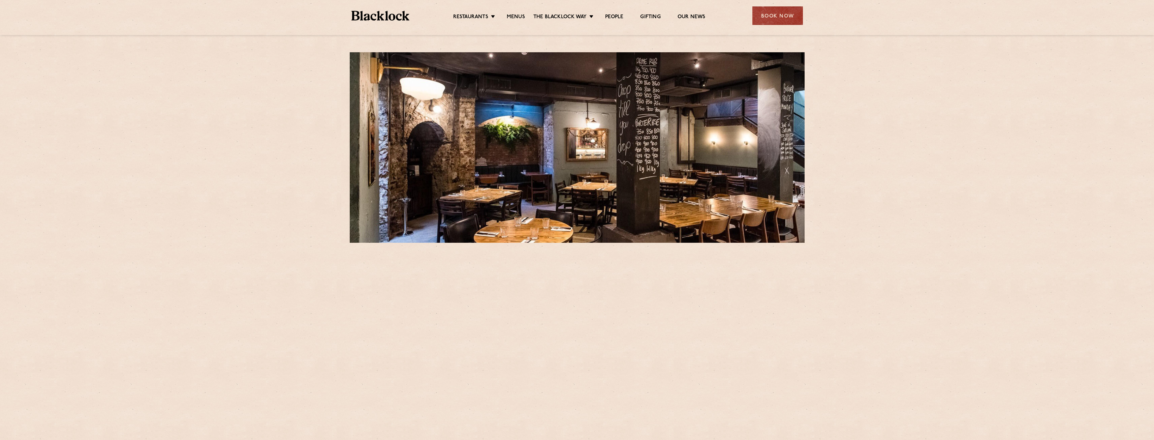 This screenshot has height=440, width=1154. What do you see at coordinates (471, 18) in the screenshot?
I see `a: Restaurants` at bounding box center [471, 18].